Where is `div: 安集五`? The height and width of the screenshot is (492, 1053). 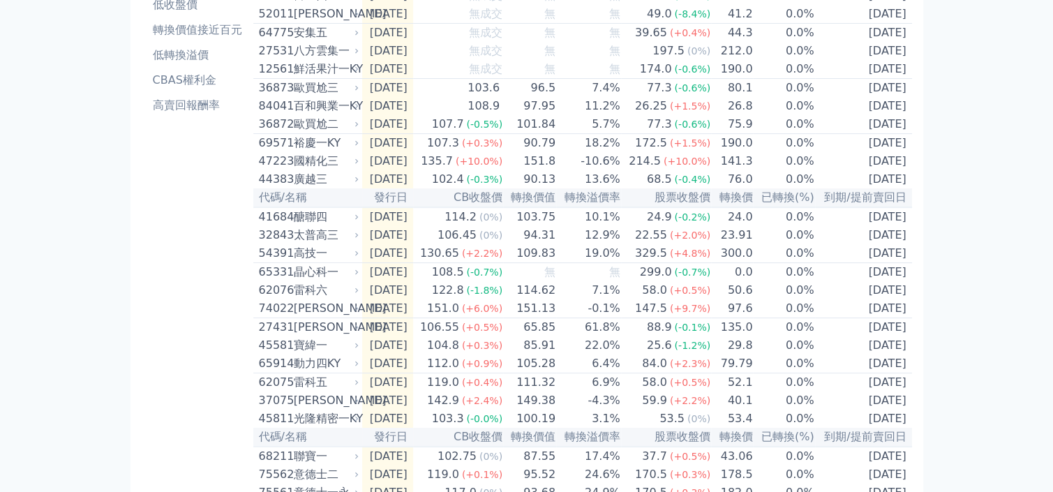
div: 安集五 is located at coordinates (325, 33).